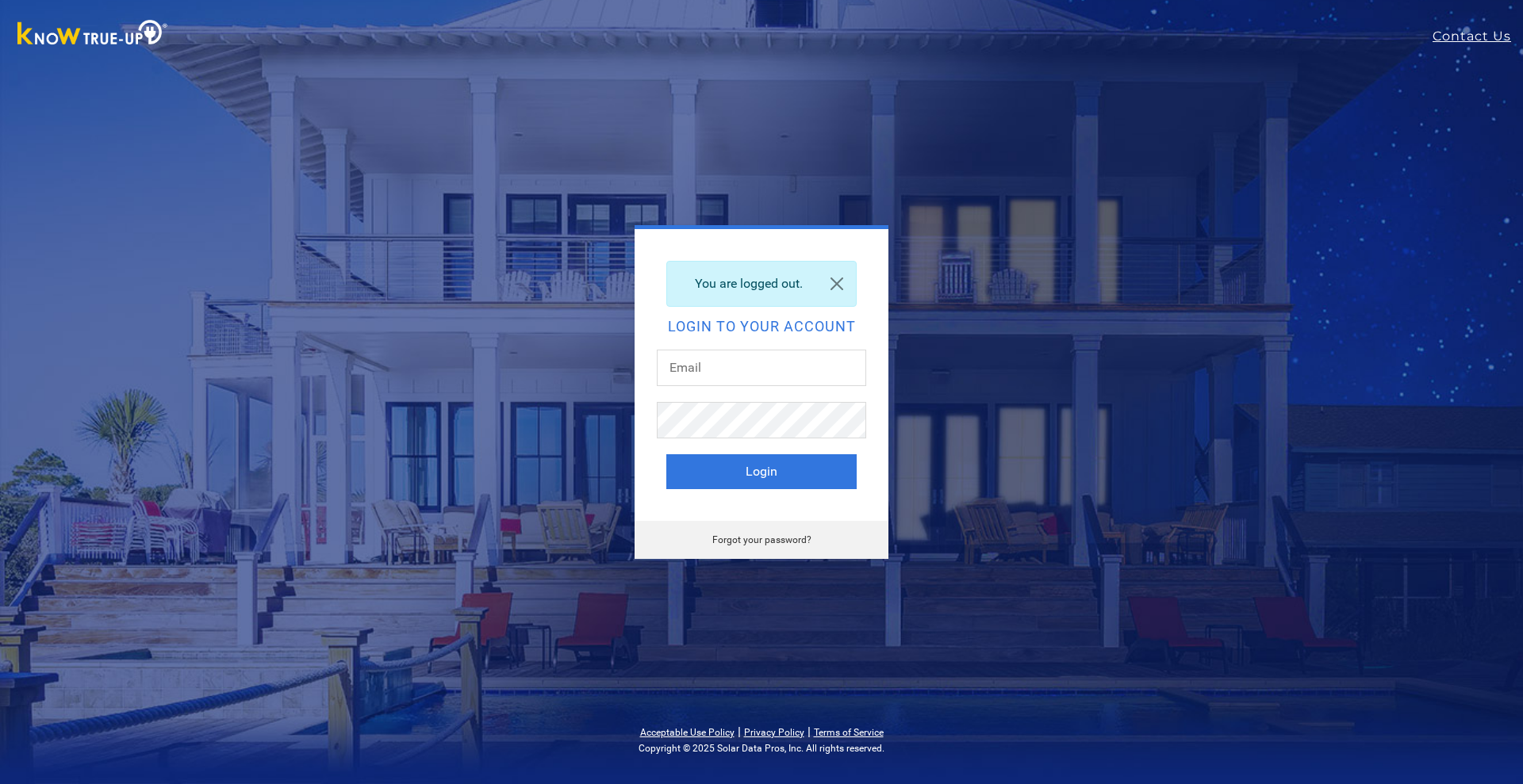 Image resolution: width=1523 pixels, height=784 pixels. I want to click on input: Email, so click(761, 368).